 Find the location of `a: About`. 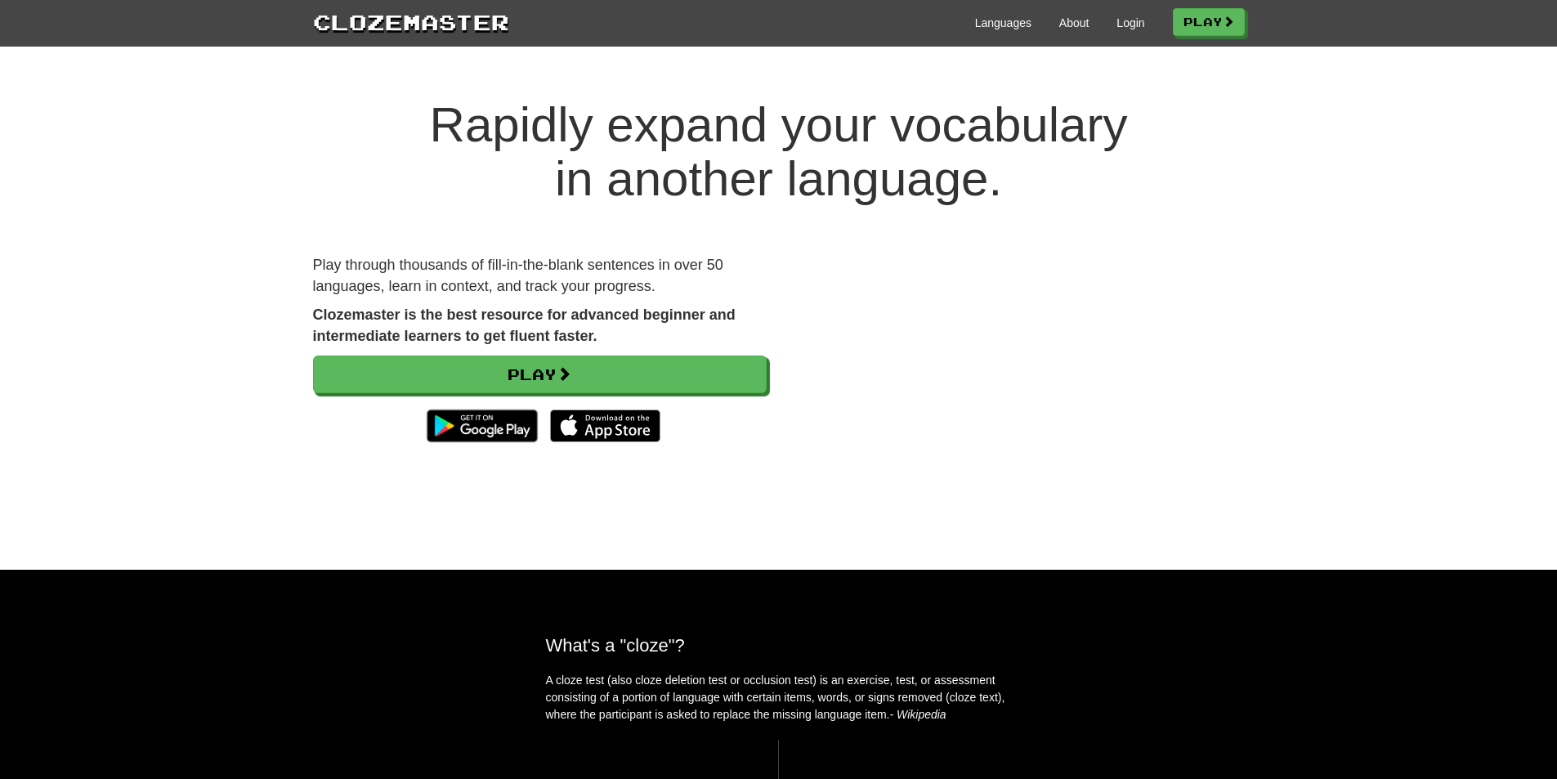

a: About is located at coordinates (1074, 23).